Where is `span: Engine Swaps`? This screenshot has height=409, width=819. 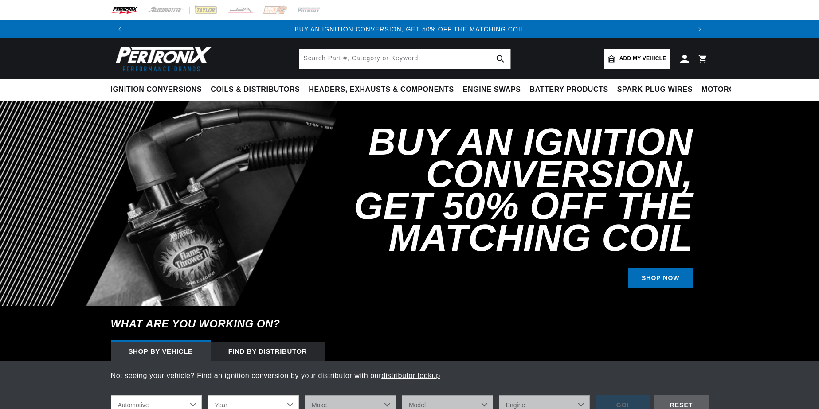 span: Engine Swaps is located at coordinates (492, 90).